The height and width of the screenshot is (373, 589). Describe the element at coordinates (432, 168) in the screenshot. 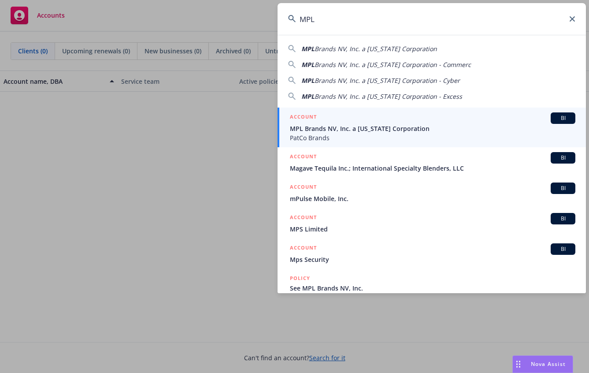

I see `span: Magave Tequila Inc.; International Specialty Blenders, LLC` at that location.